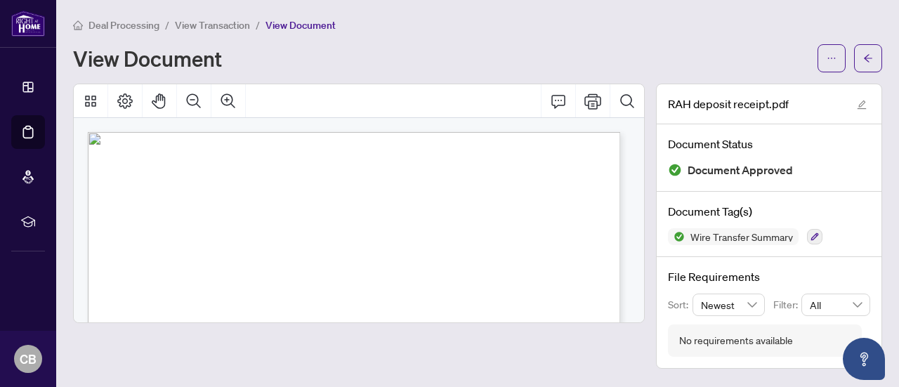  What do you see at coordinates (736, 340) in the screenshot?
I see `div: No requirements available` at bounding box center [736, 340].